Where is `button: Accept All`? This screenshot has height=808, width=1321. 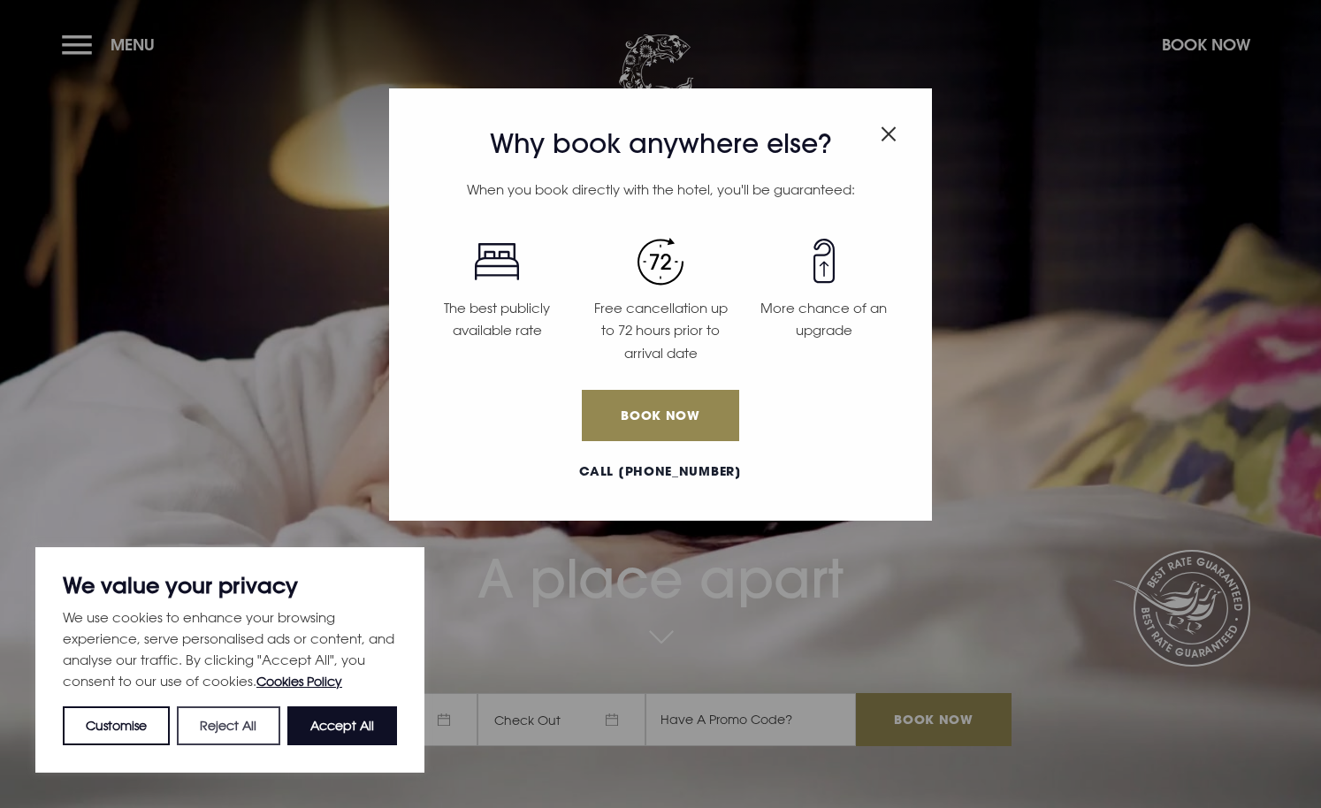 button: Accept All is located at coordinates (342, 726).